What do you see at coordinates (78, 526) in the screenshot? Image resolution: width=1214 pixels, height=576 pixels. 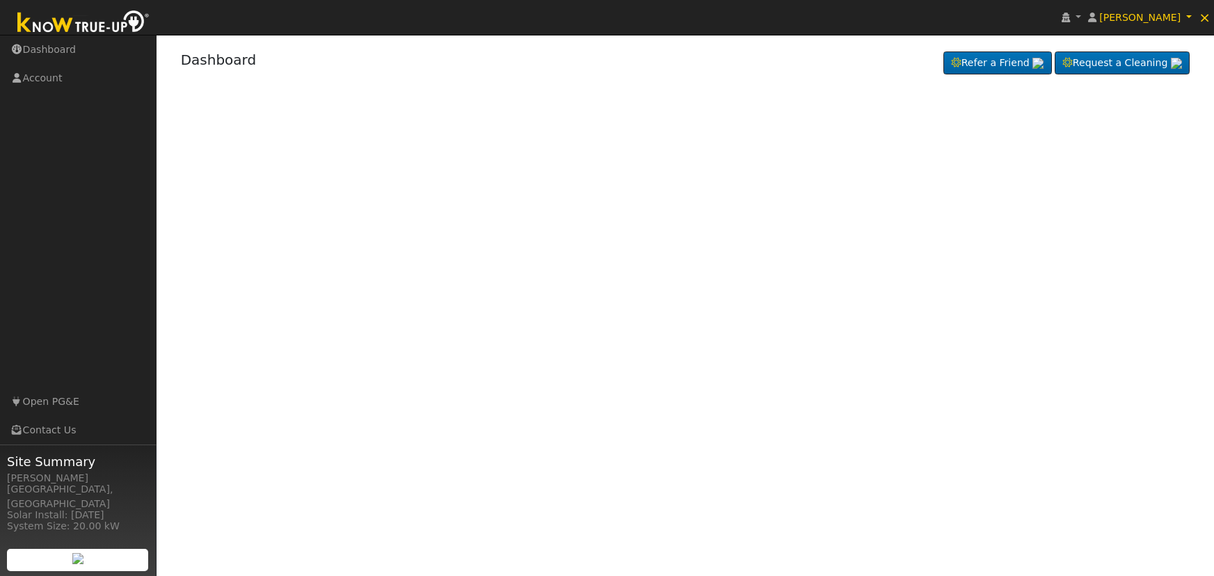 I see `div: System Size: 20.00 kW` at bounding box center [78, 526].